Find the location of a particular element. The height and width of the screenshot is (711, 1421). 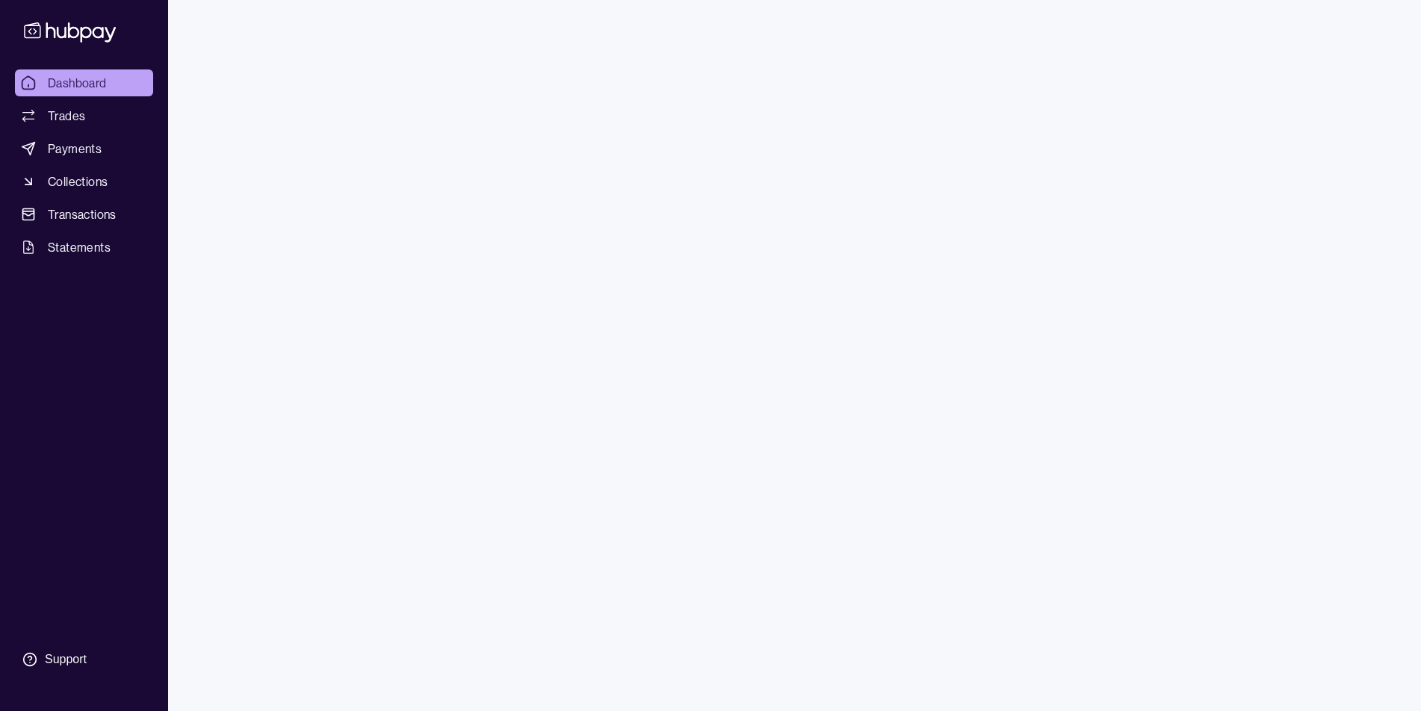

a: Dashboard is located at coordinates (84, 83).